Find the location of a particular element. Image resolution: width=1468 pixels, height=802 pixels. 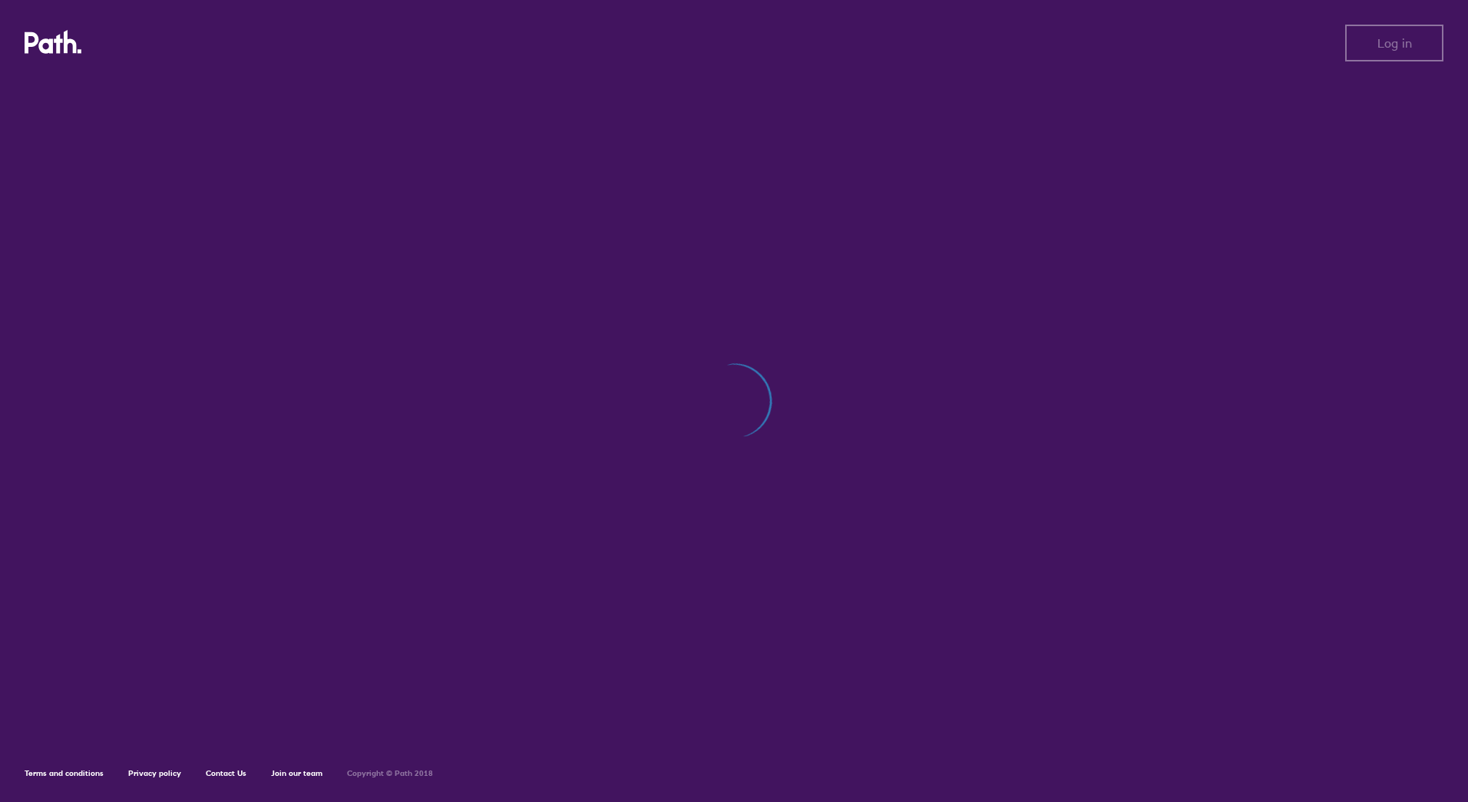

a: Contact Us is located at coordinates (226, 773).